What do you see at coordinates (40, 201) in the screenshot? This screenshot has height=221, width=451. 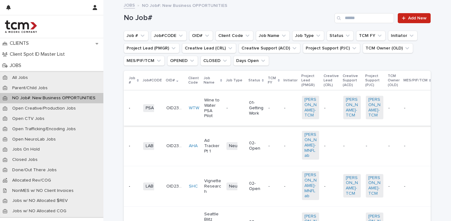 I see `p: Jobs w/ NO Allocated $REV` at bounding box center [40, 201].